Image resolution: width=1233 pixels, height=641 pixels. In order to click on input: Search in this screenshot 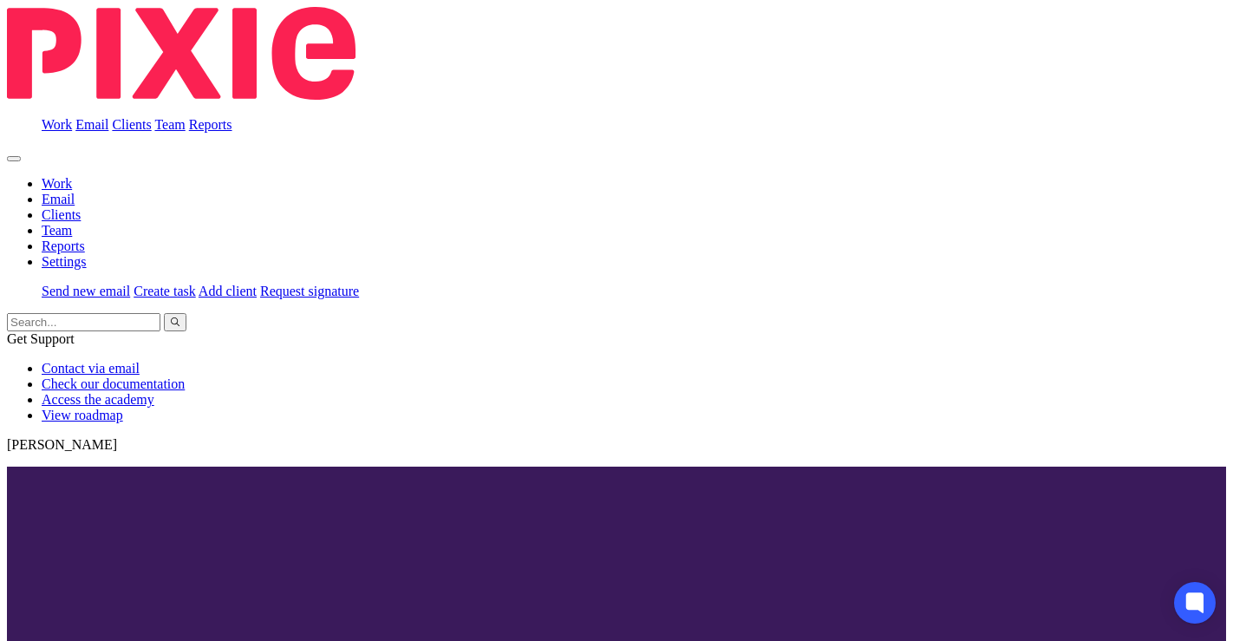, I will do `click(83, 322)`.